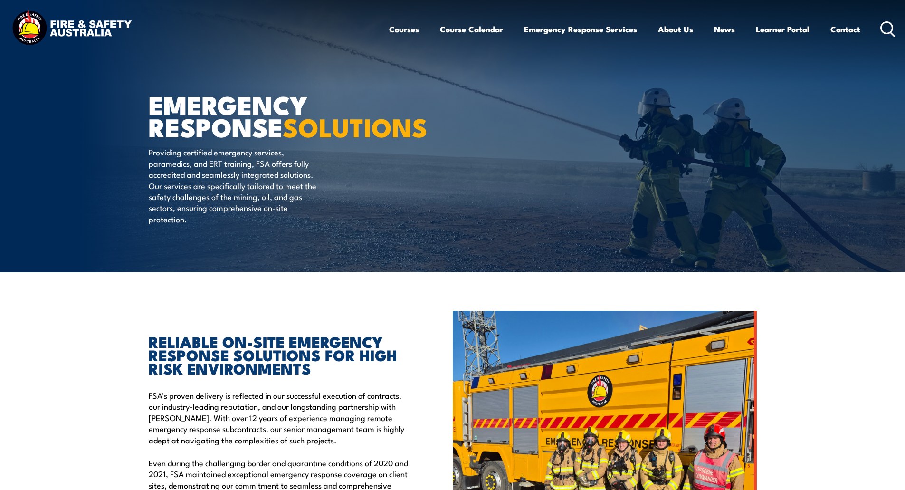  What do you see at coordinates (782, 29) in the screenshot?
I see `a: Learner Portal` at bounding box center [782, 29].